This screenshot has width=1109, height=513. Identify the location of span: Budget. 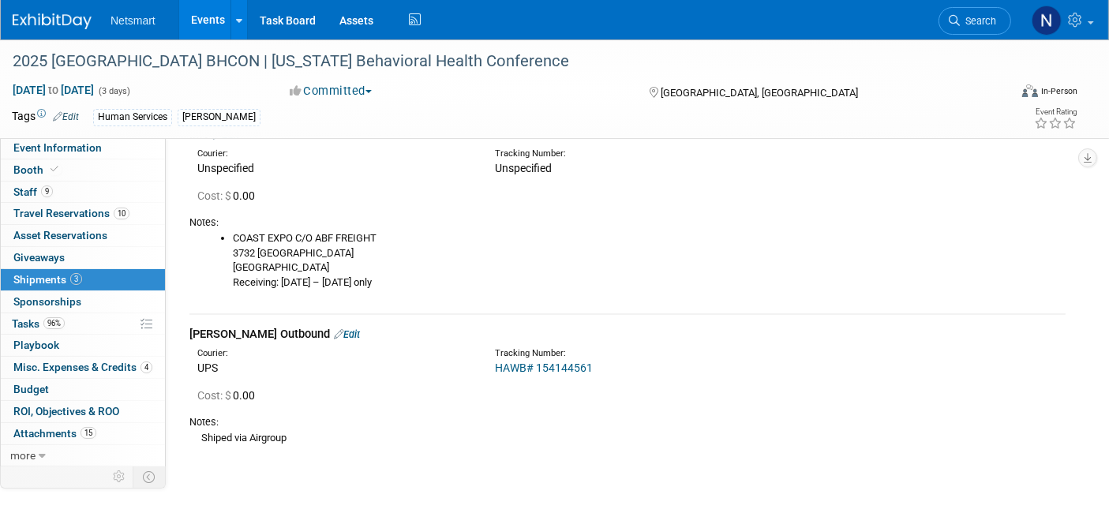
(31, 389).